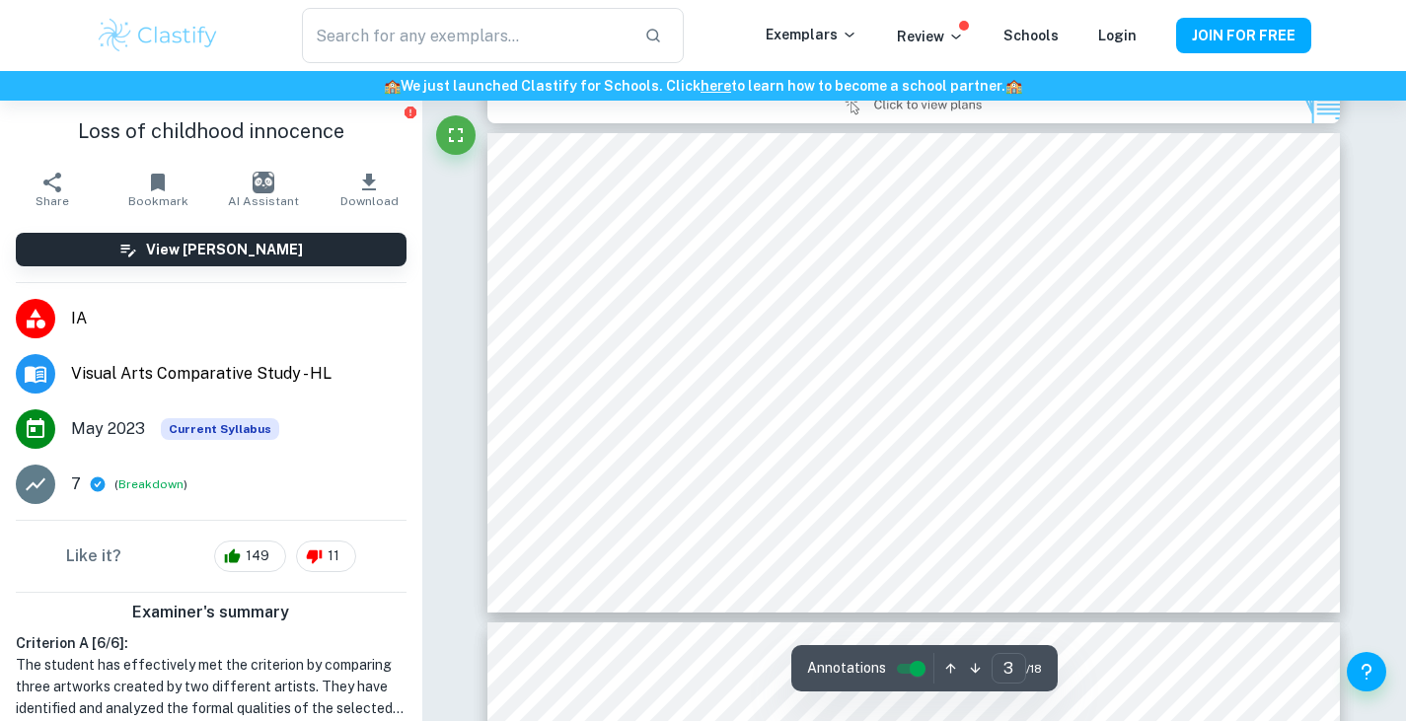 This screenshot has height=721, width=1406. I want to click on h1: The student has effectively met the criterion by comparing three artworks created by two differen..., so click(211, 687).